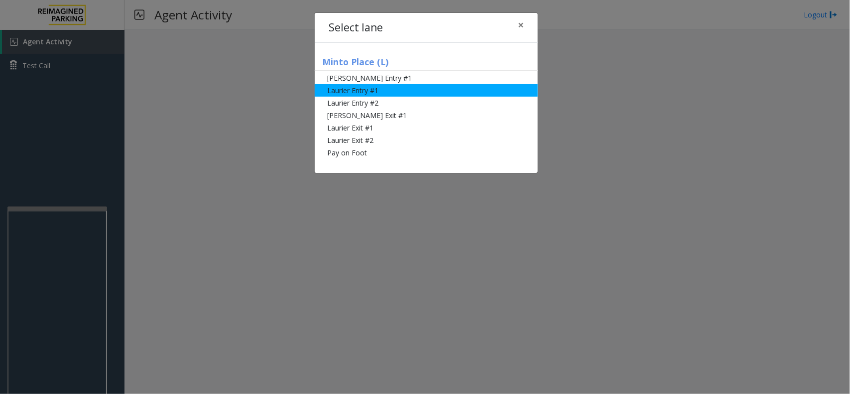  Describe the element at coordinates (426, 64) in the screenshot. I see `h5: Minto Place (L)` at that location.